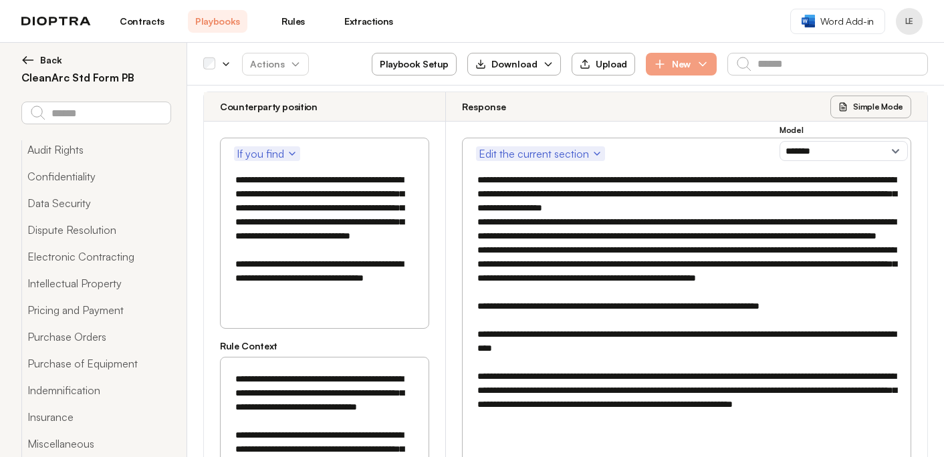 The width and height of the screenshot is (944, 457). What do you see at coordinates (870, 107) in the screenshot?
I see `button: Simple Mode` at bounding box center [870, 107].